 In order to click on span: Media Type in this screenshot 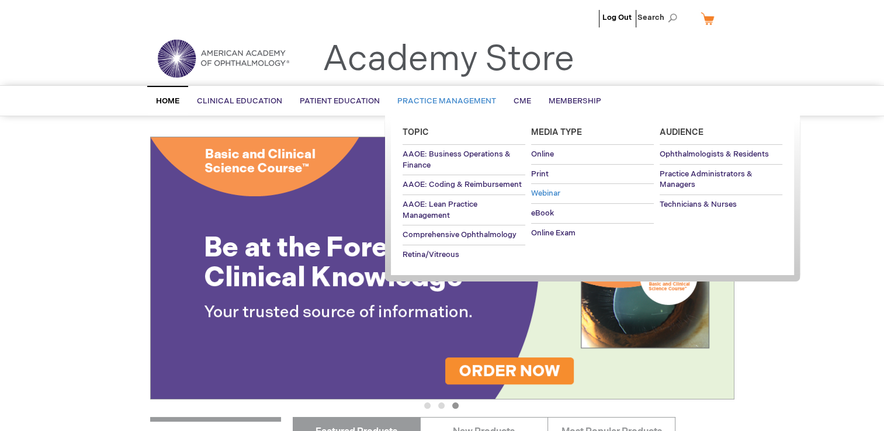, I will do `click(556, 132)`.